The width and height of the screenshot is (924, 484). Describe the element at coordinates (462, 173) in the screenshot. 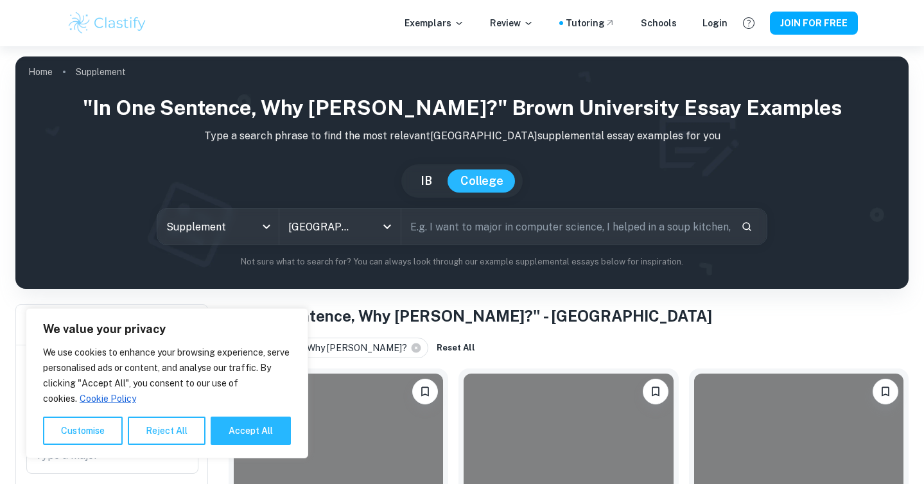

I see `img: profile cover` at that location.